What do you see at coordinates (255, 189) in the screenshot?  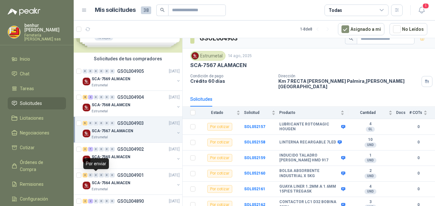 I see `a: SOL052161` at bounding box center [255, 189].